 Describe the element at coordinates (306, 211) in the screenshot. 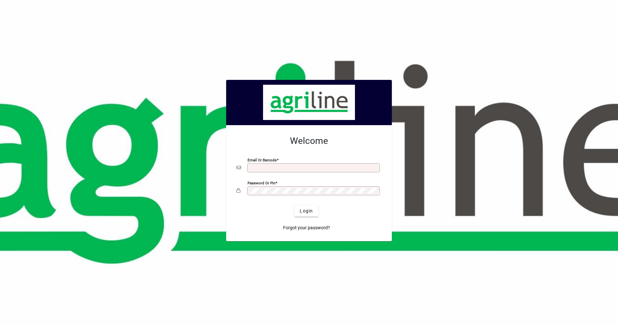

I see `span: Login` at that location.